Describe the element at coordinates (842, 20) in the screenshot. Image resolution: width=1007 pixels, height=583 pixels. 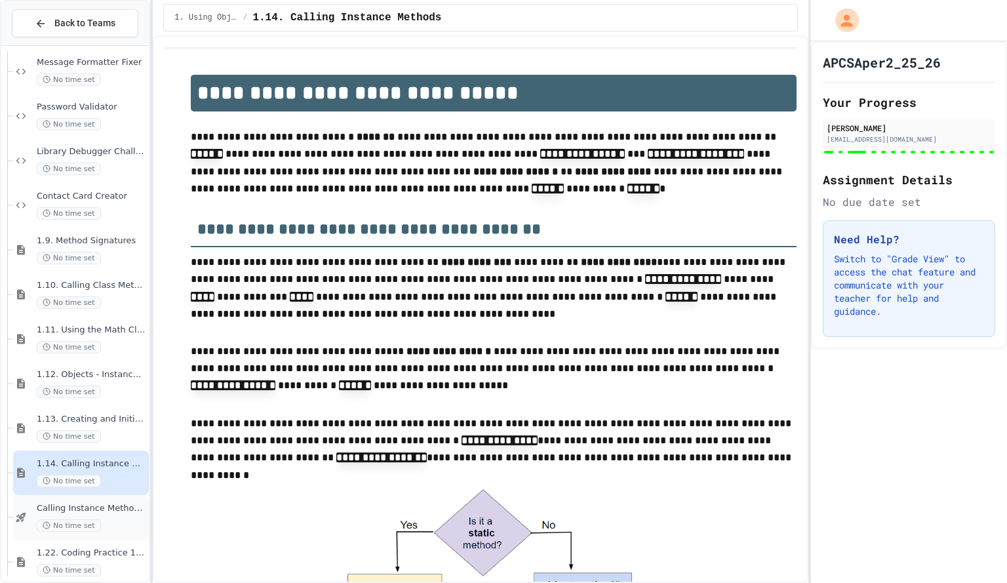
I see `div: My Account` at that location.